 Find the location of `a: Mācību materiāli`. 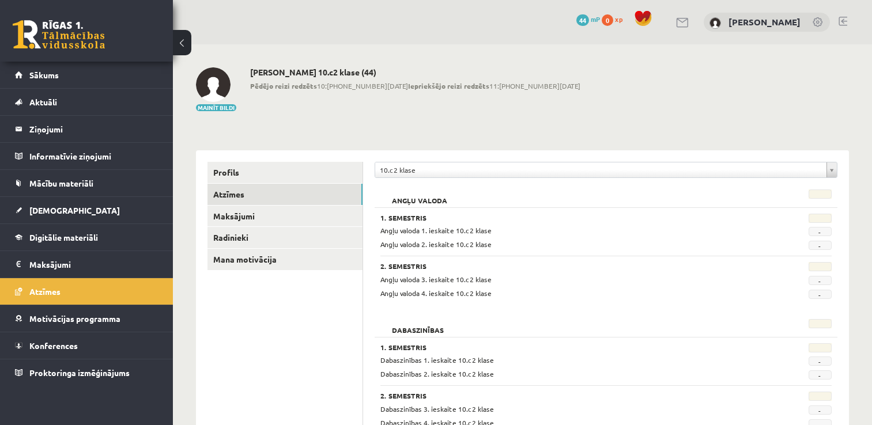

a: Mācību materiāli is located at coordinates (86, 183).